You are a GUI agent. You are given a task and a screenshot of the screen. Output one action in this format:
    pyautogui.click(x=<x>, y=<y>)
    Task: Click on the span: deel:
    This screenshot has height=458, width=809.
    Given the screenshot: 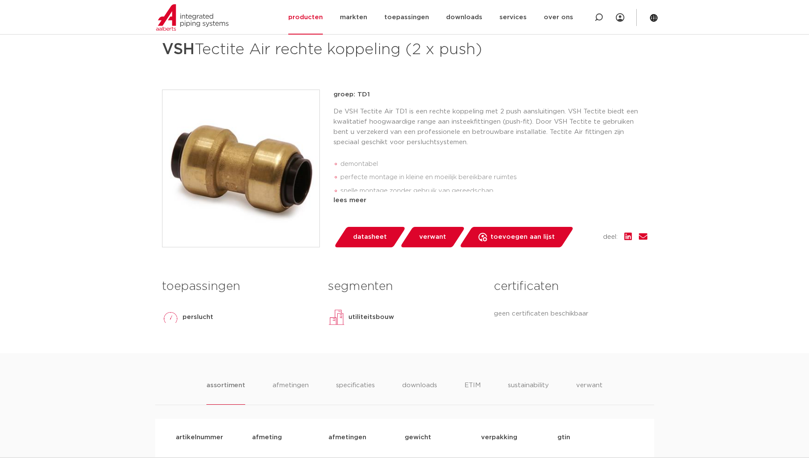 What is the action you would take?
    pyautogui.click(x=610, y=237)
    